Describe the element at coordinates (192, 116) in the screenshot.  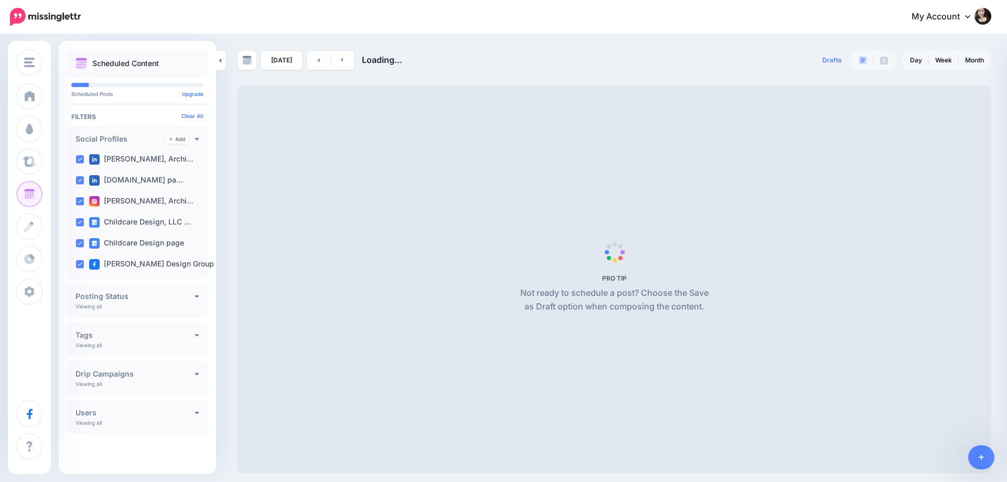
I see `a: Clear All` at that location.